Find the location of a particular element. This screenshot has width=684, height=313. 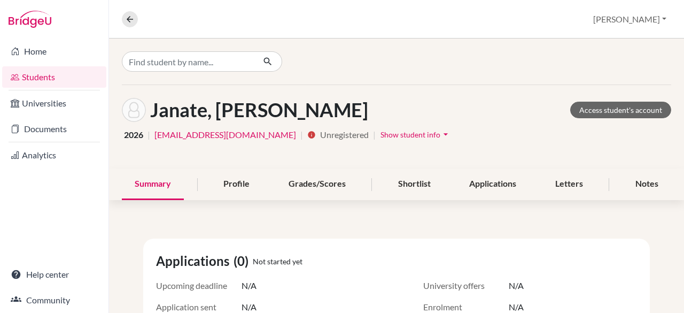

div: Letters is located at coordinates (569, 184).